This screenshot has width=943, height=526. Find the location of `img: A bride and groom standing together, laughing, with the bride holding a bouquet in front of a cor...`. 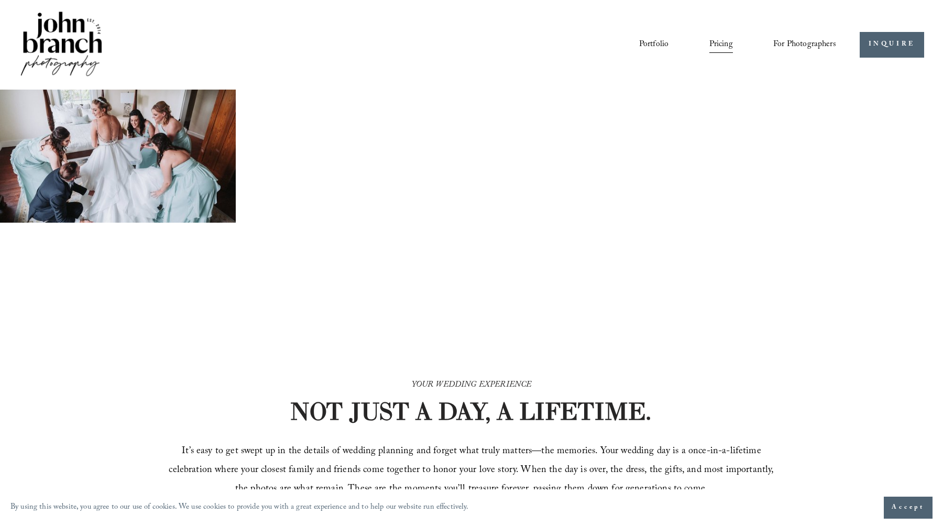

img: A bride and groom standing together, laughing, with the bride holding a bouquet in front of a cor... is located at coordinates (590, 156).